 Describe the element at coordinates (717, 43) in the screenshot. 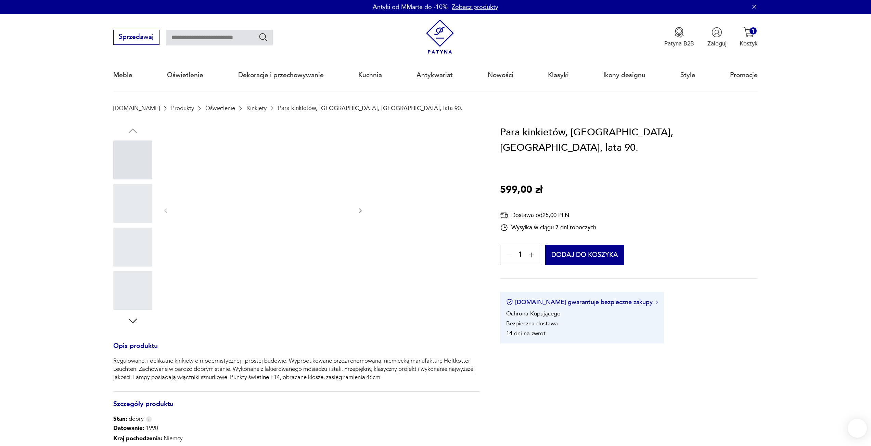

I see `p: Zaloguj` at that location.